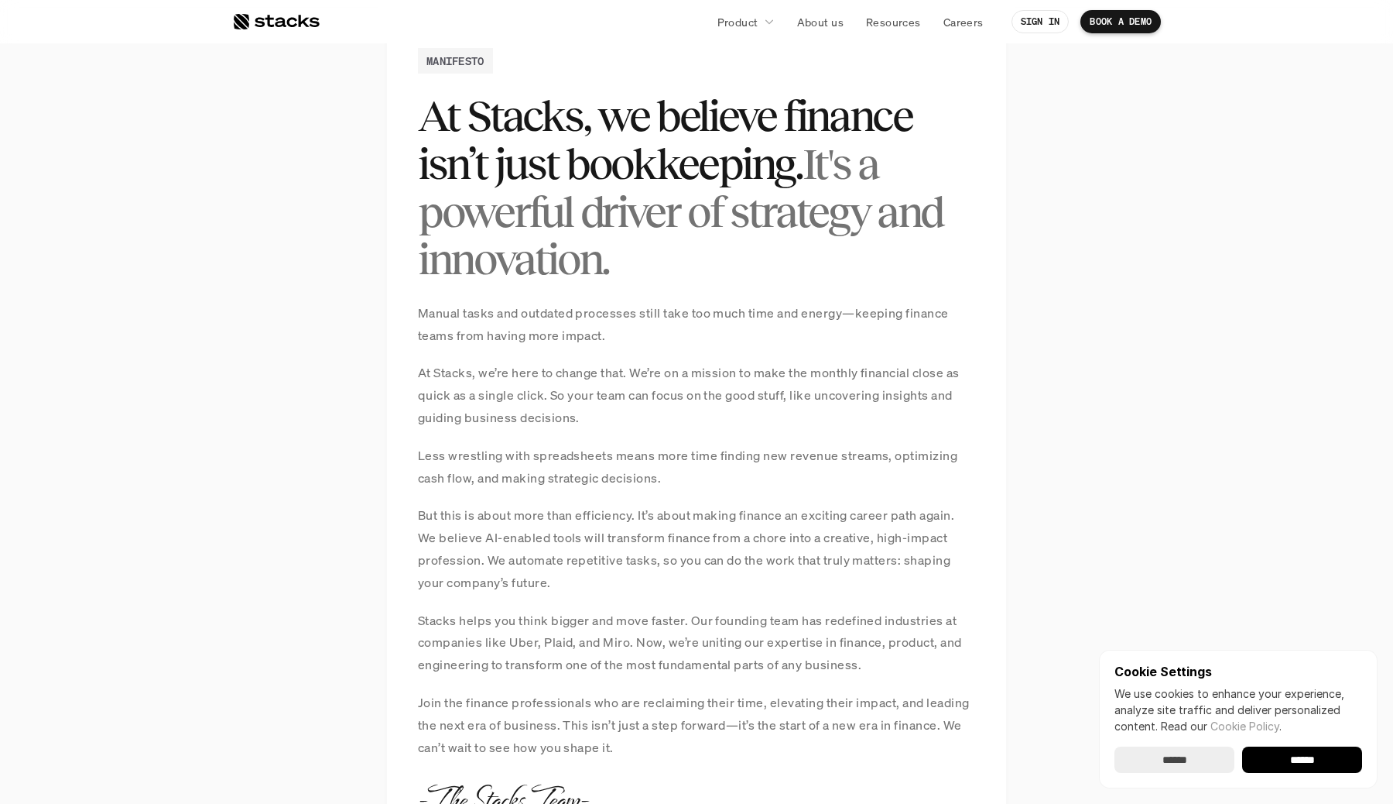 The image size is (1393, 804). Describe the element at coordinates (697, 725) in the screenshot. I see `p: Join the finance professionals who are reclaiming their time, elevating their impact, and leading...` at that location.